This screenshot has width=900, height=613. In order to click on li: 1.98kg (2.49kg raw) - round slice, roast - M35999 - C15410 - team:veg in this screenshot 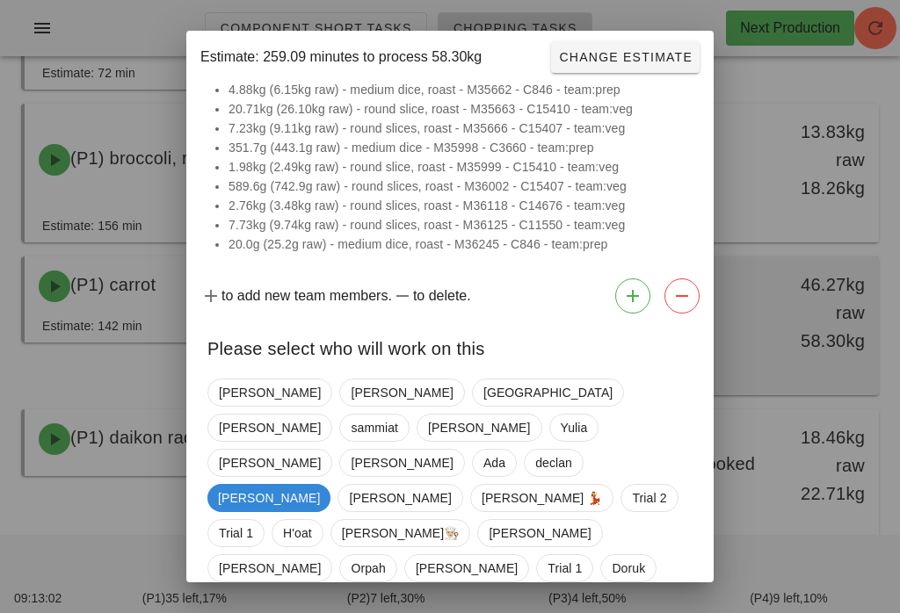, I will do `click(460, 167)`.